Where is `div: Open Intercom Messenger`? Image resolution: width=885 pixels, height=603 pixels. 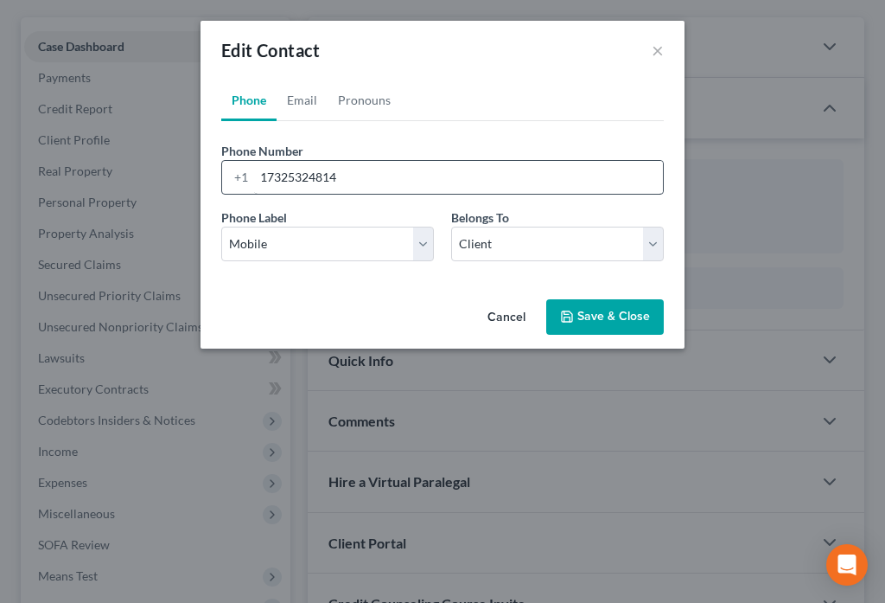
div: Open Intercom Messenger is located at coordinates (847, 565).